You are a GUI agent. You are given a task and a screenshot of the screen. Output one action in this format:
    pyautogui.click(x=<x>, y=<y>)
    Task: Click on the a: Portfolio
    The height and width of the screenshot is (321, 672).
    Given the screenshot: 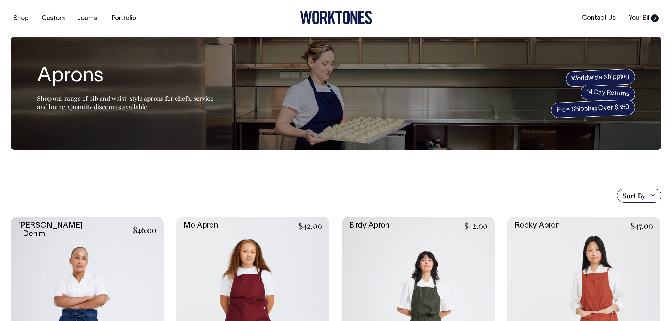 What is the action you would take?
    pyautogui.click(x=124, y=18)
    